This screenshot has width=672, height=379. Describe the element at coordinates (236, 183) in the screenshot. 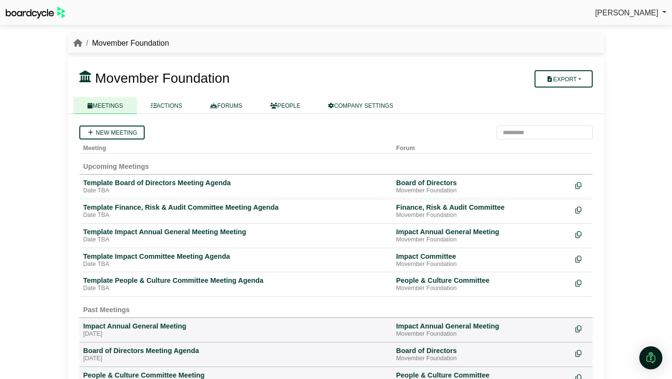

I see `div: Template Board of Directors Meeting Agenda` at that location.